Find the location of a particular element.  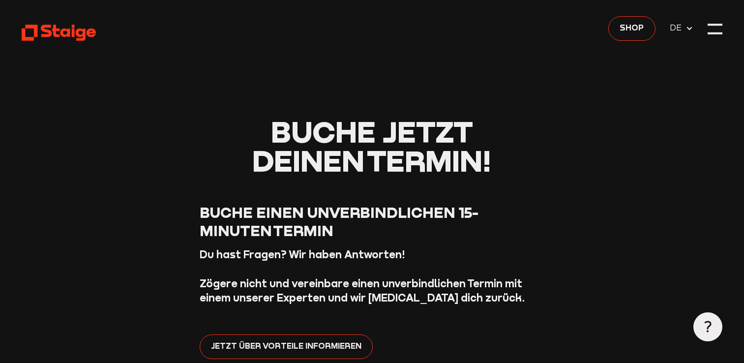

span: Buche einen unverbindlichen 15-Minuten Termin is located at coordinates (339, 221).